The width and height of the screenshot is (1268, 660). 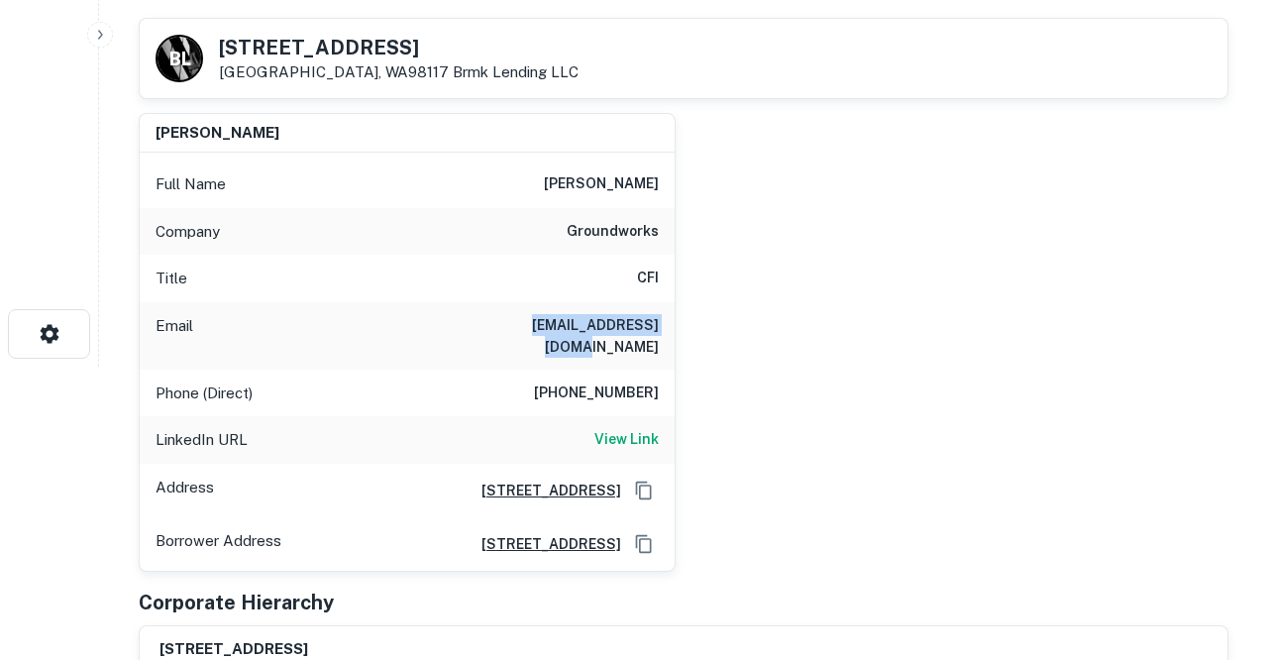 I want to click on p: Address, so click(x=184, y=491).